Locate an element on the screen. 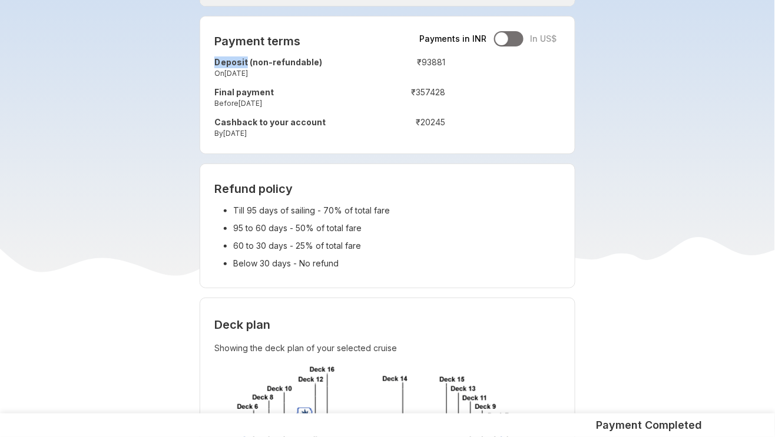 This screenshot has width=775, height=437. h5: Payment Completed is located at coordinates (649, 426).